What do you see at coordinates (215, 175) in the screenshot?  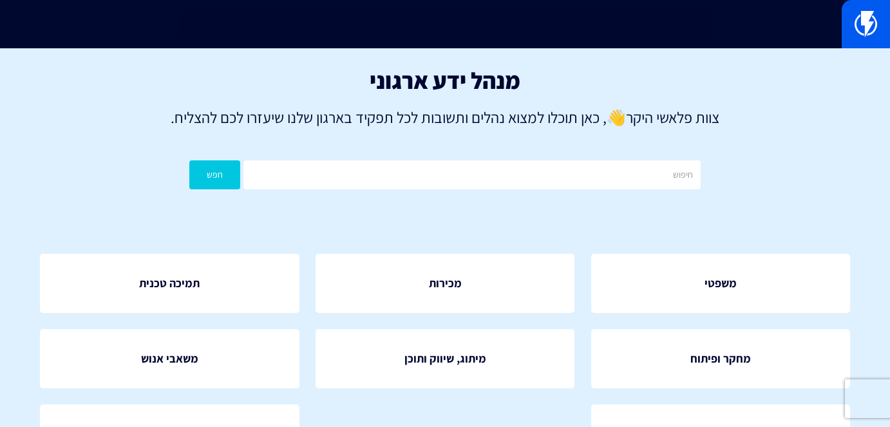 I see `button: חפש` at bounding box center [215, 175].